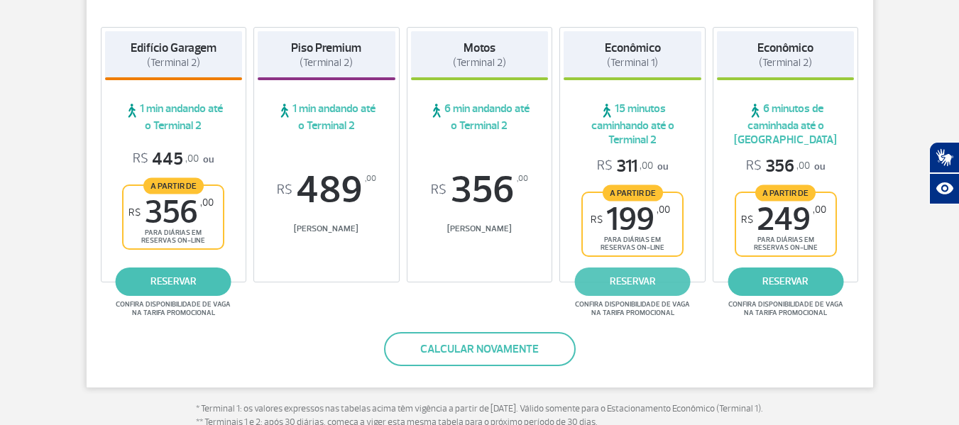 This screenshot has height=425, width=959. I want to click on button: Calcular novamente, so click(480, 349).